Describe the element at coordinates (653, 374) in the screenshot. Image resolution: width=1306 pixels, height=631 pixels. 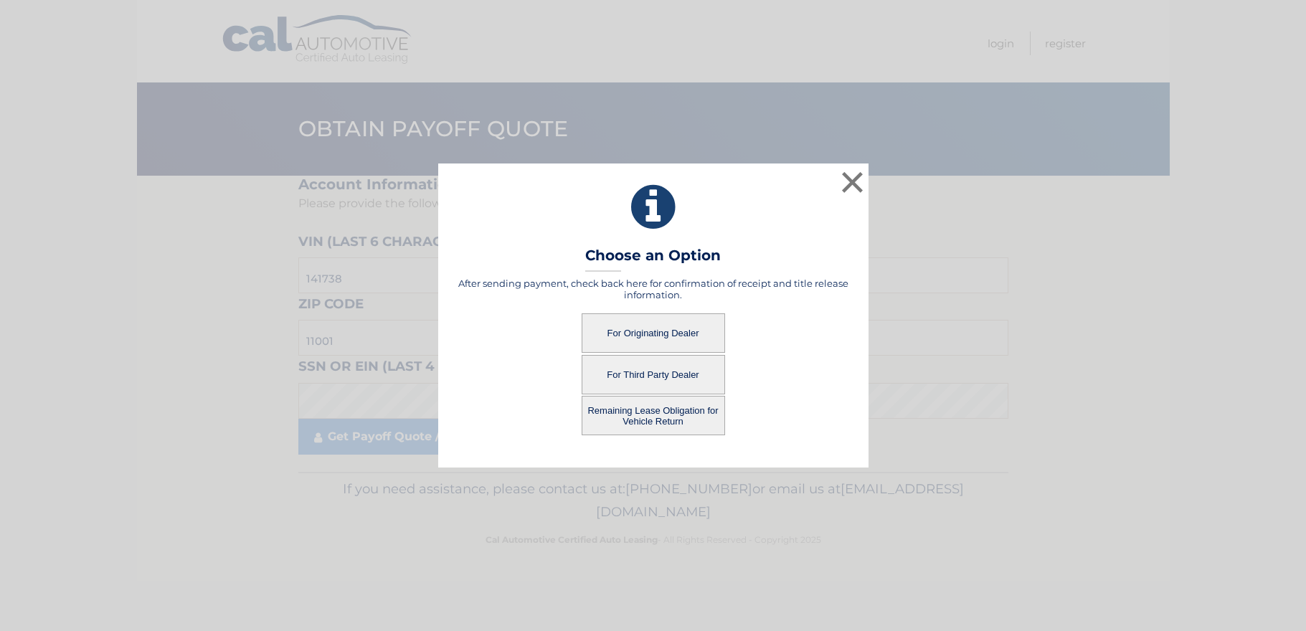
I see `button: For Third Party Dealer` at that location.